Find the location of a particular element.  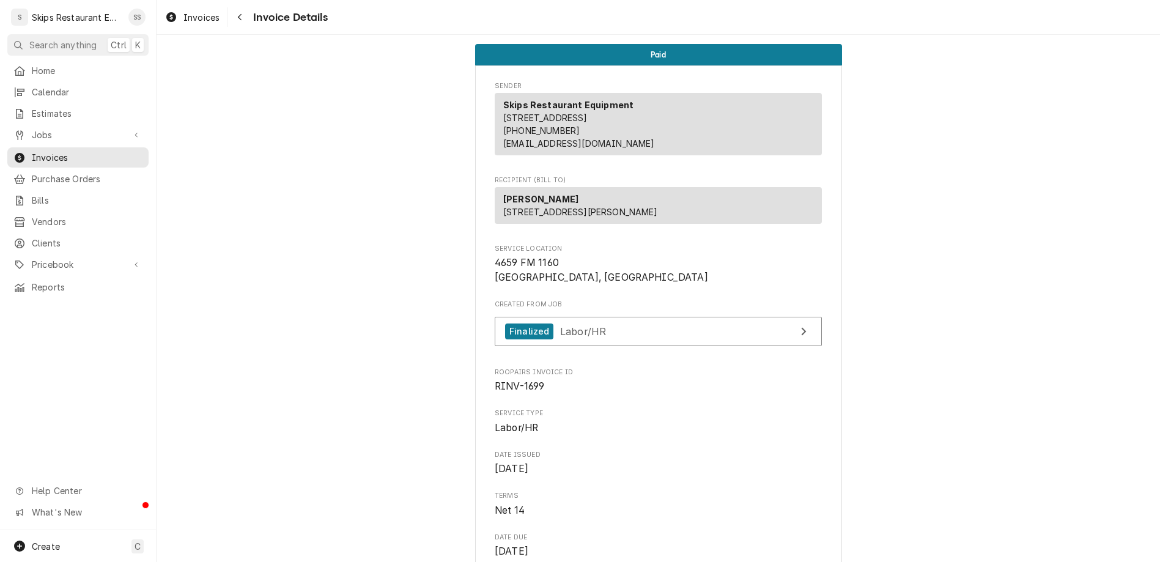

a: Go to Pricebook is located at coordinates (78, 264).